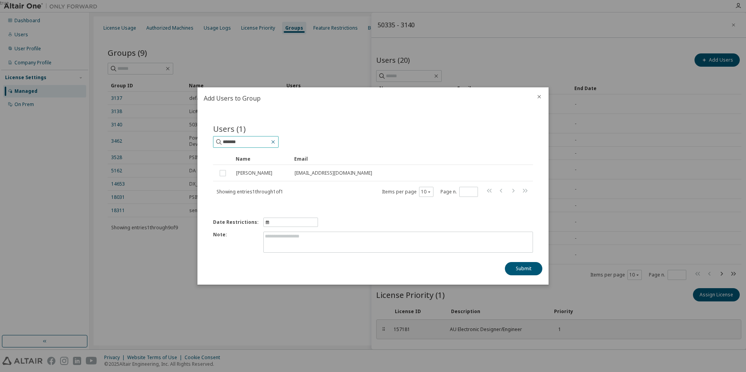 The height and width of the screenshot is (372, 746). Describe the element at coordinates (459, 192) in the screenshot. I see `span: Page n.` at that location.